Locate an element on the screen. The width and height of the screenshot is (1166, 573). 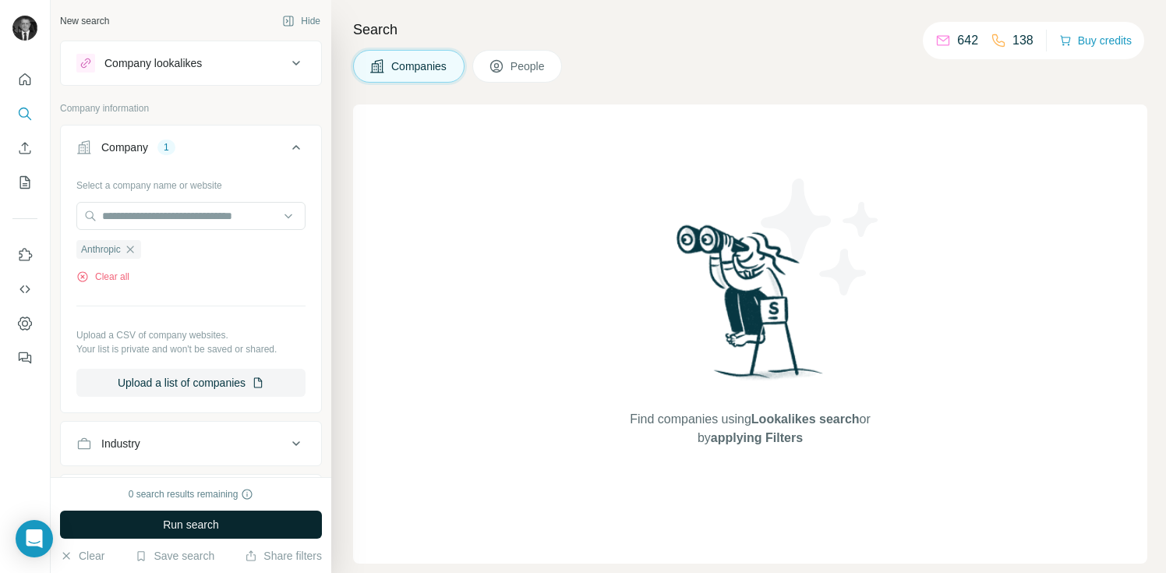
button: Use Surfe on LinkedIn is located at coordinates (25, 255).